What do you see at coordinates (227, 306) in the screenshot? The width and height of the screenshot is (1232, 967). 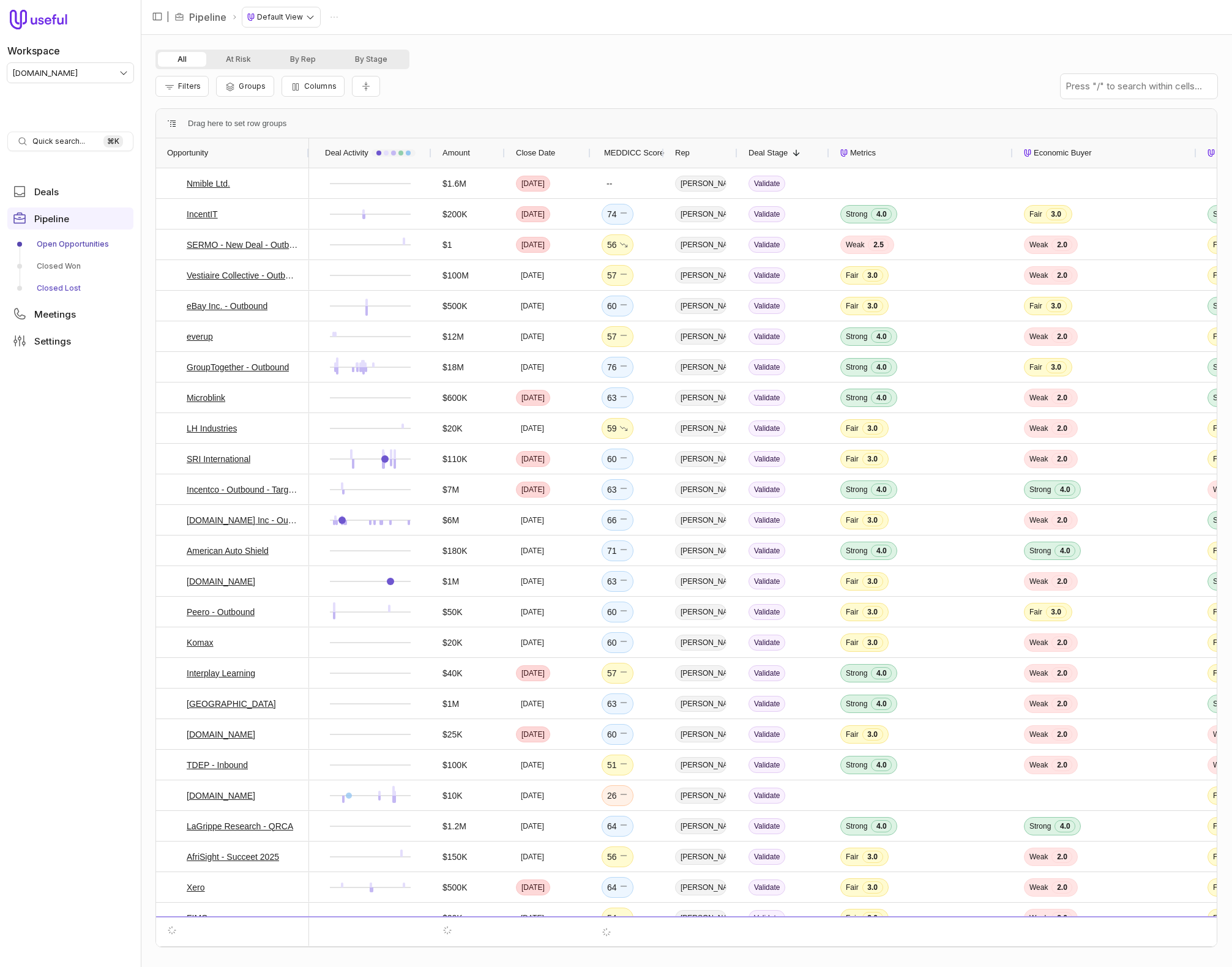 I see `a: eBay Inc. - Outbound` at bounding box center [227, 306].